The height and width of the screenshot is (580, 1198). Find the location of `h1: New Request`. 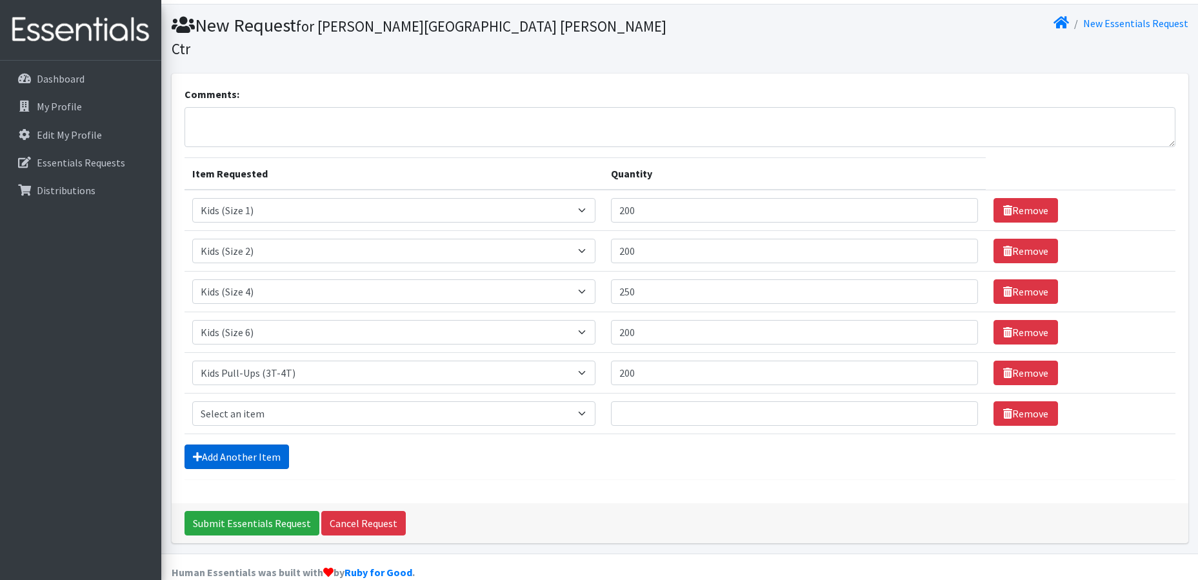

h1: New Request is located at coordinates (423, 36).